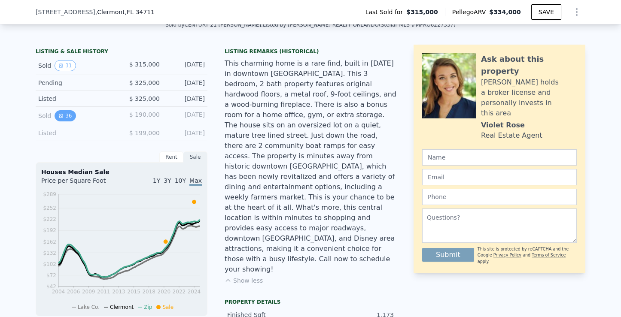  I want to click on tspan: $42, so click(51, 287).